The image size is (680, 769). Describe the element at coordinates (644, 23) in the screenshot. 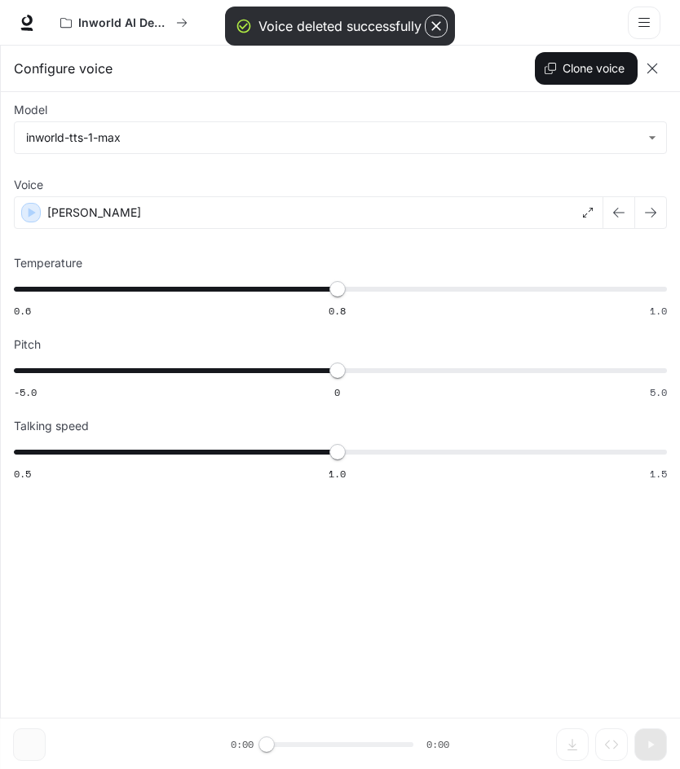

I see `button: open drawer` at that location.